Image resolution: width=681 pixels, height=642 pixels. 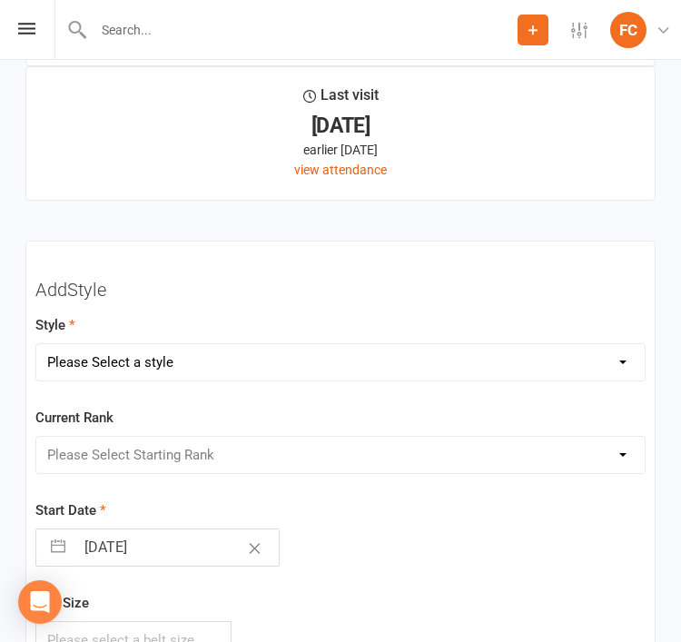 I want to click on div: Open Intercom Messenger, so click(x=40, y=602).